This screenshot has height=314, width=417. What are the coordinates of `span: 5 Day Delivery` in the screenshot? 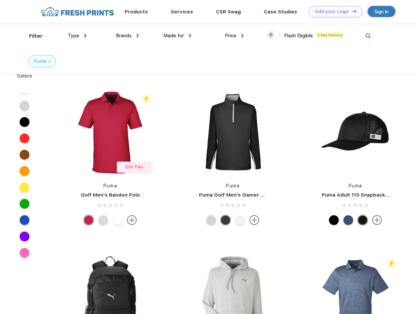 It's located at (330, 35).